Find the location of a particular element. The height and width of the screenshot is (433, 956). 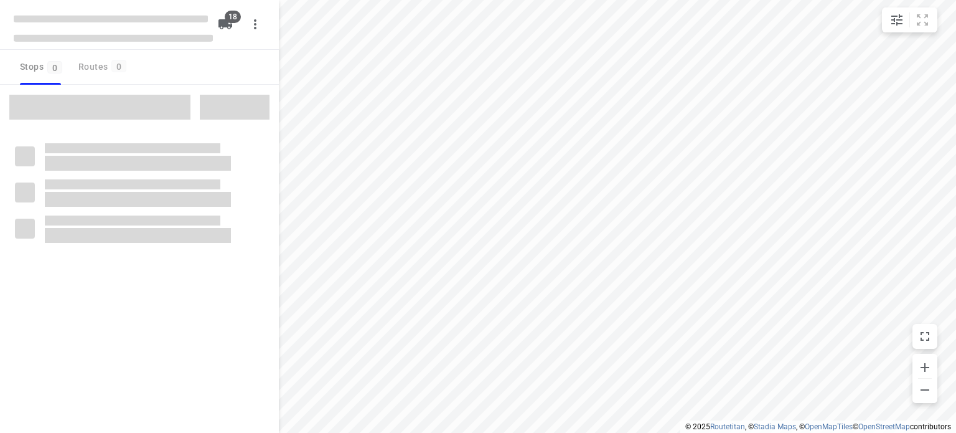

a: OpenMapTiles is located at coordinates (828, 426).